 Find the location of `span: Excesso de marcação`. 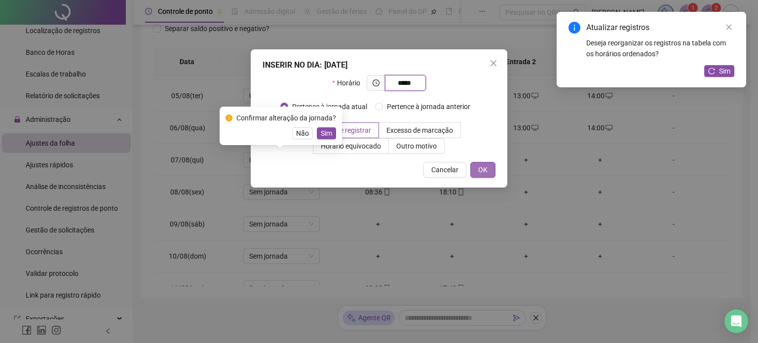

span: Excesso de marcação is located at coordinates (420, 130).